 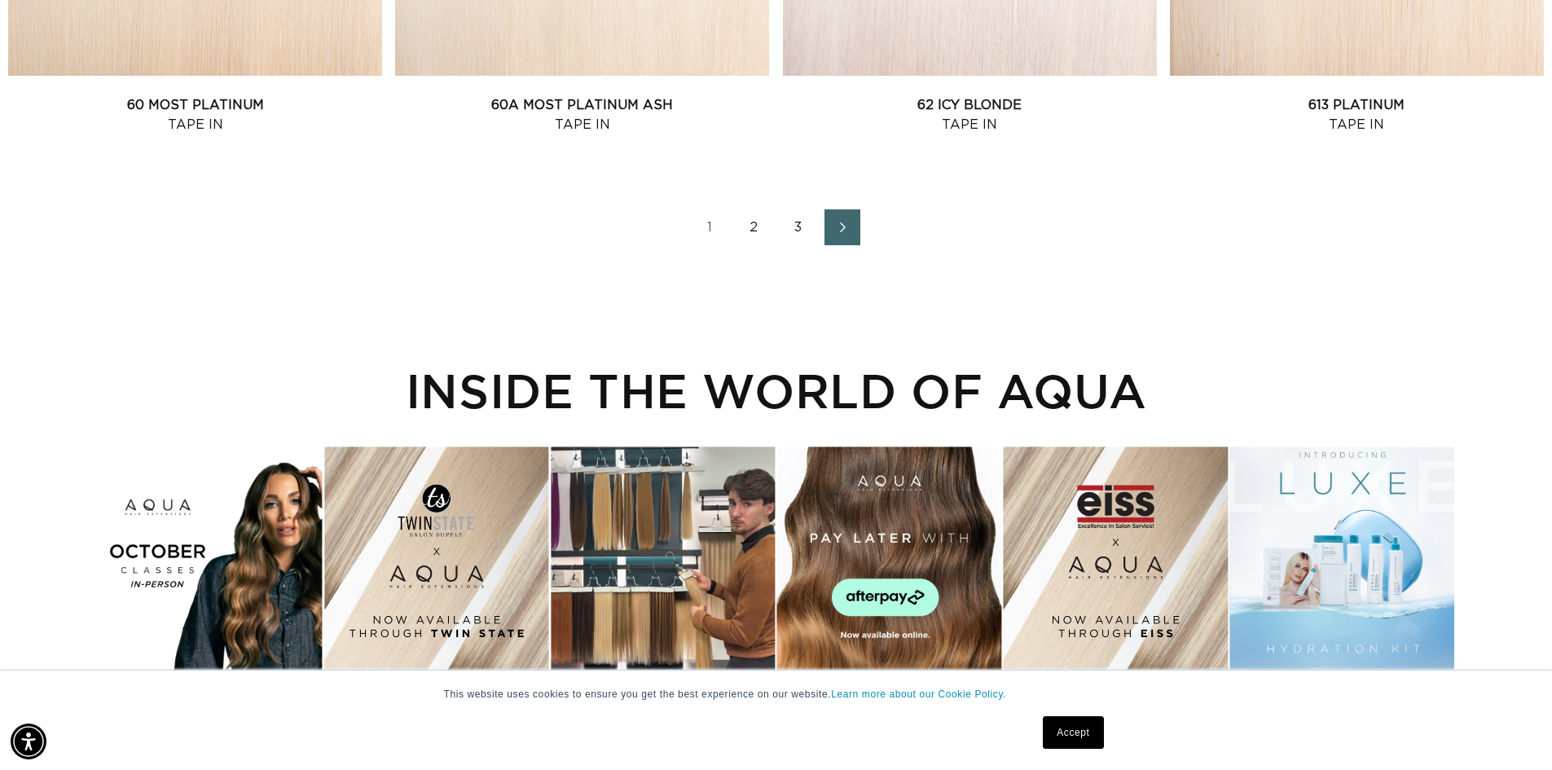 What do you see at coordinates (776, 390) in the screenshot?
I see `h2: INSIDE THE WORLD OF AQUA` at bounding box center [776, 390].